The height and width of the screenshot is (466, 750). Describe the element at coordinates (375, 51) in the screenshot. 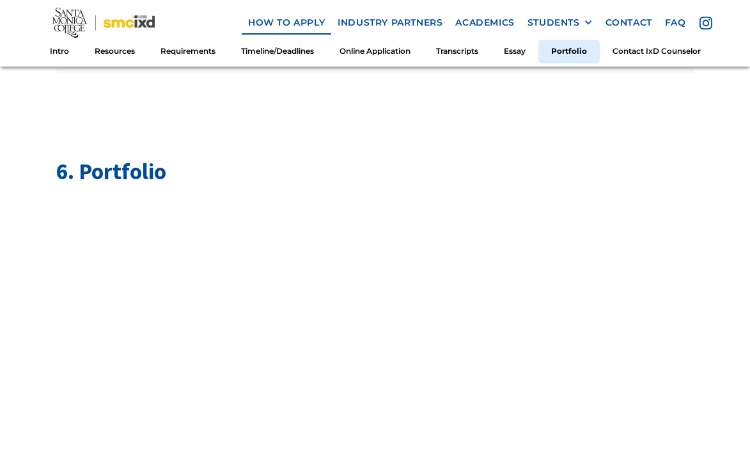

I see `a: Online Application` at that location.